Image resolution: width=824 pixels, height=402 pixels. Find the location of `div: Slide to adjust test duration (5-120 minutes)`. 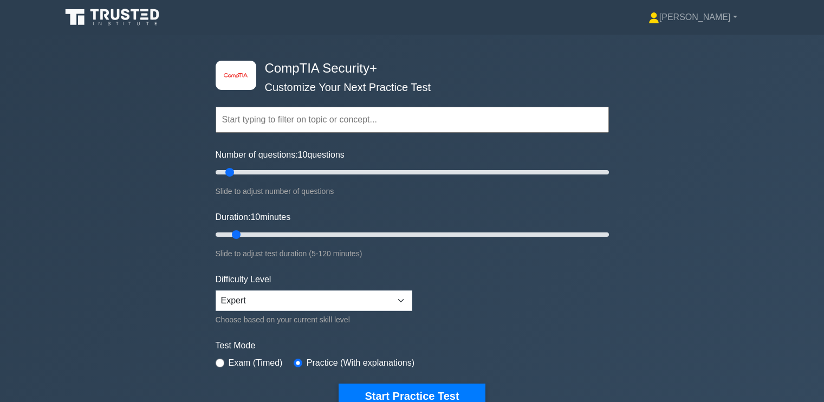

div: Slide to adjust test duration (5-120 minutes) is located at coordinates (412, 253).